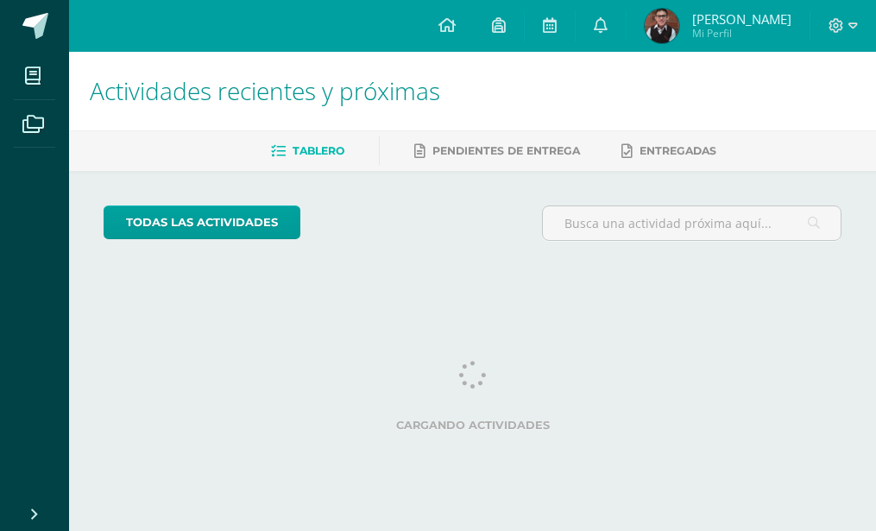 The height and width of the screenshot is (531, 876). I want to click on span: Mi Perfil, so click(741, 33).